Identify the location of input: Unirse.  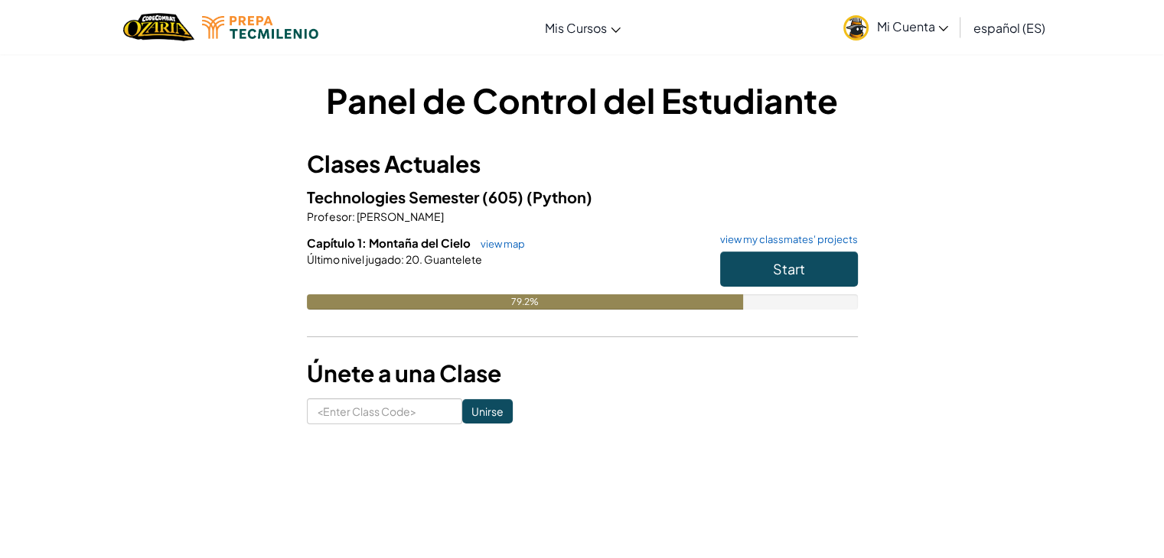
(487, 412).